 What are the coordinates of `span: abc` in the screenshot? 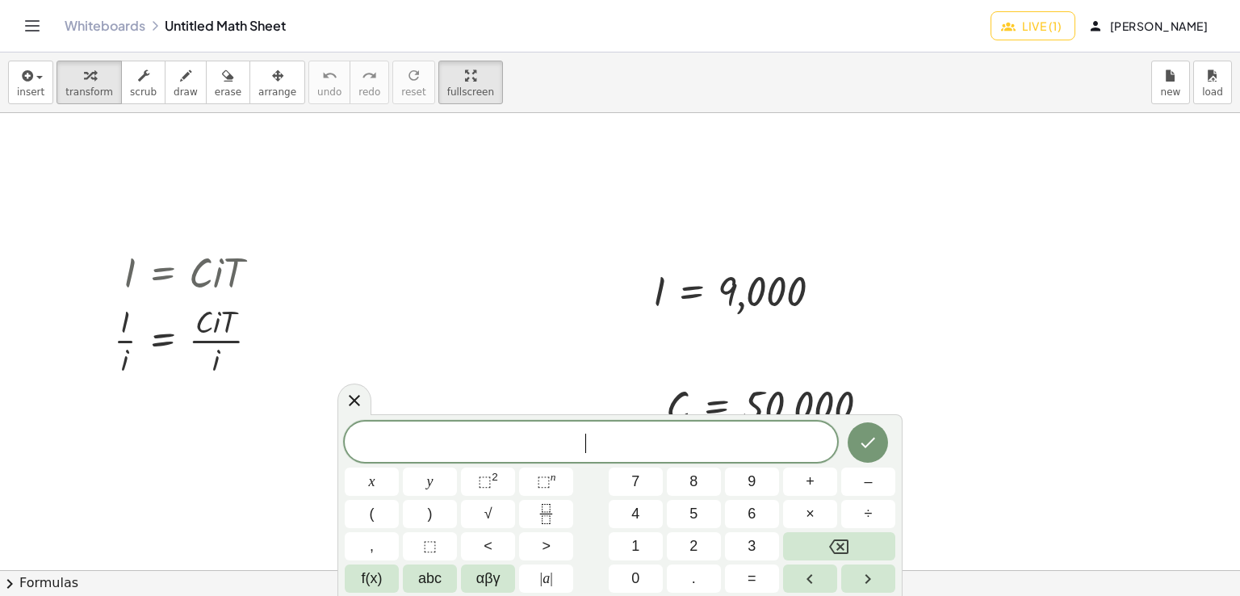 It's located at (430, 578).